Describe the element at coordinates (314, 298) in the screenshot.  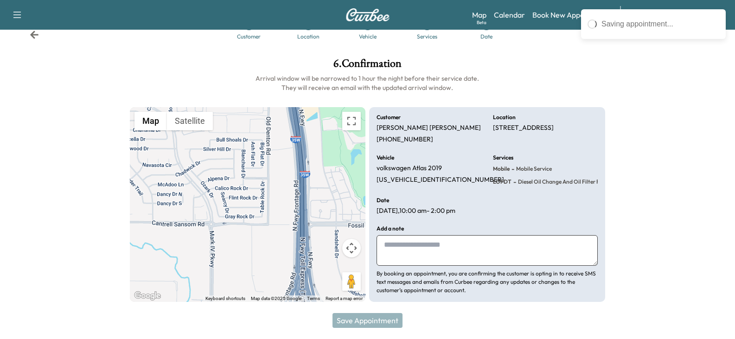
I see `a: Terms (opens in new tab)` at that location.